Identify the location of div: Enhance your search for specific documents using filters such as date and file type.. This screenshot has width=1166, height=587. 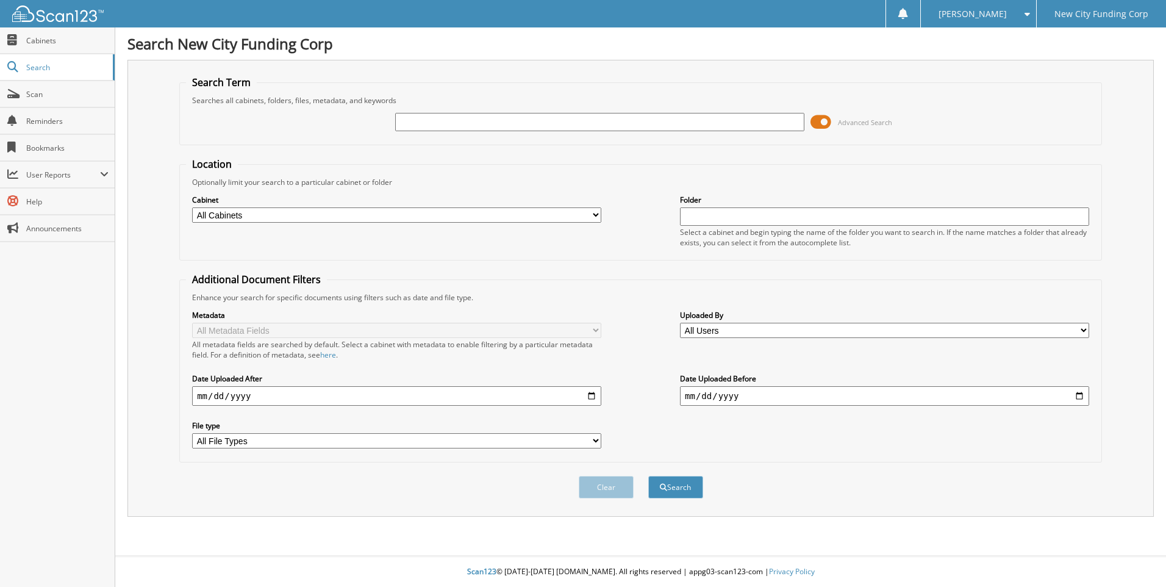
(640, 297).